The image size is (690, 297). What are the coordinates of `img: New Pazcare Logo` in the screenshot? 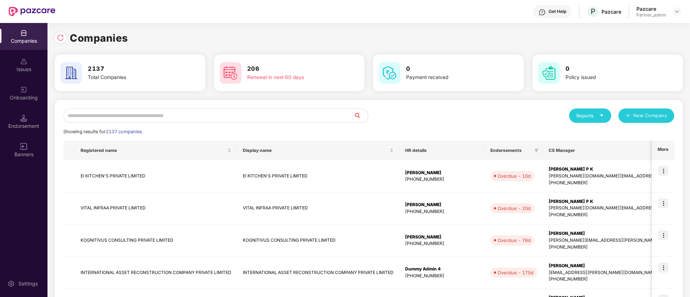 It's located at (32, 12).